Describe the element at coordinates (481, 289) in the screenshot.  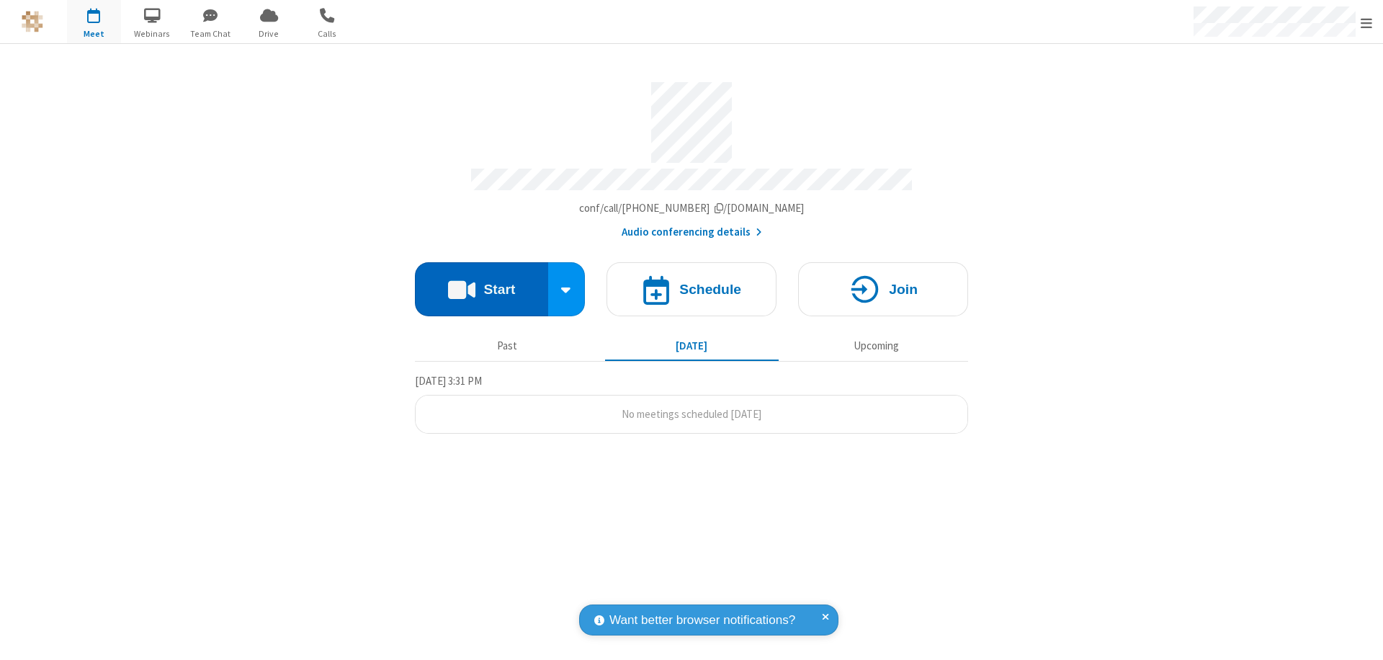
I see `button: Start` at that location.